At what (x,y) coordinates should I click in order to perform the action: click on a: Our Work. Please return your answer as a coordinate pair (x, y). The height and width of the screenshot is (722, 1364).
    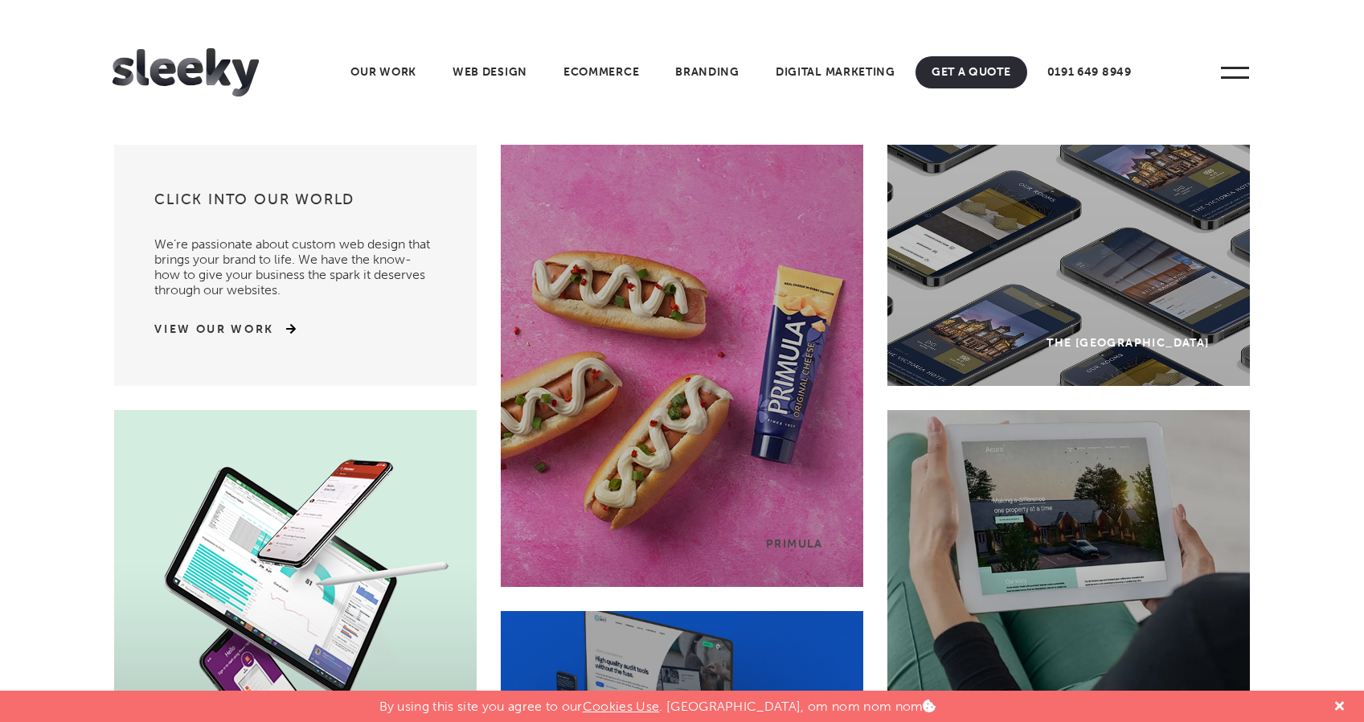
    Looking at the image, I should click on (383, 72).